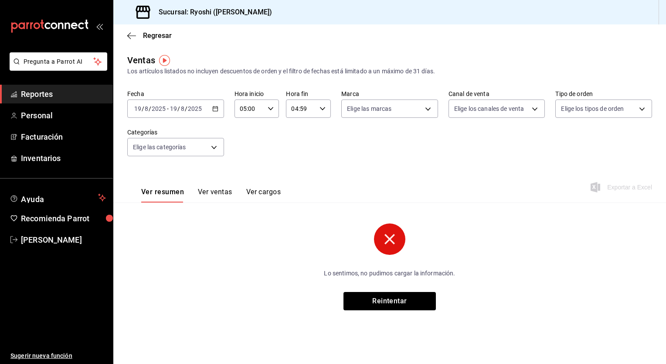  I want to click on span: Recomienda Parrot, so click(63, 218).